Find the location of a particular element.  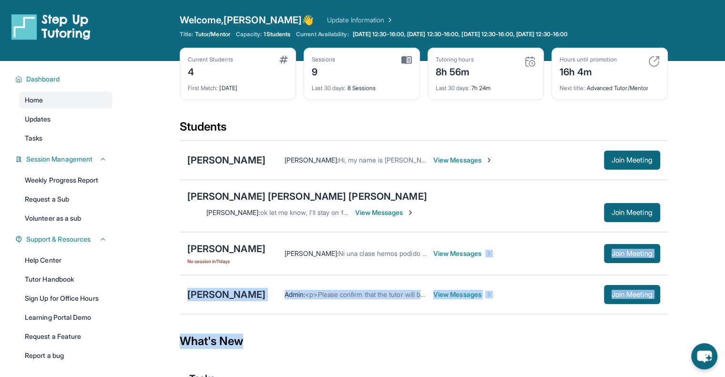

div: Sessions is located at coordinates (324, 60).